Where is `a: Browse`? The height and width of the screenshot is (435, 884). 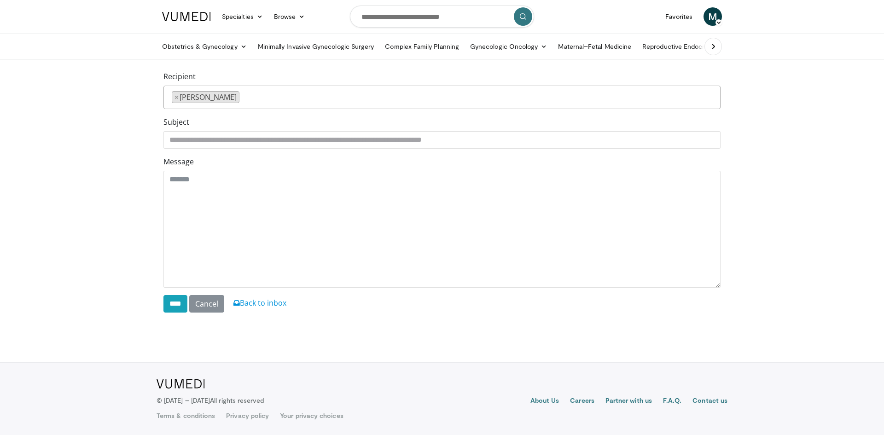
a: Browse is located at coordinates (290, 17).